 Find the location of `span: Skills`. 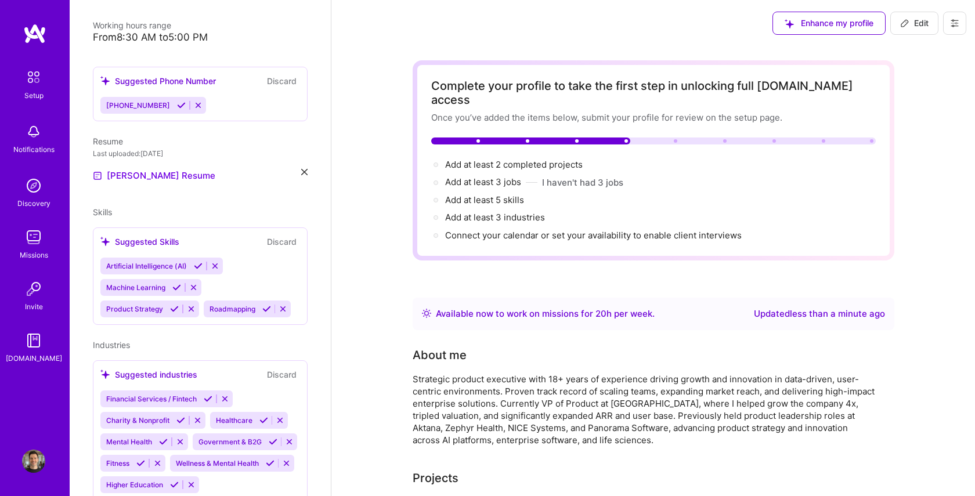

span: Skills is located at coordinates (102, 212).